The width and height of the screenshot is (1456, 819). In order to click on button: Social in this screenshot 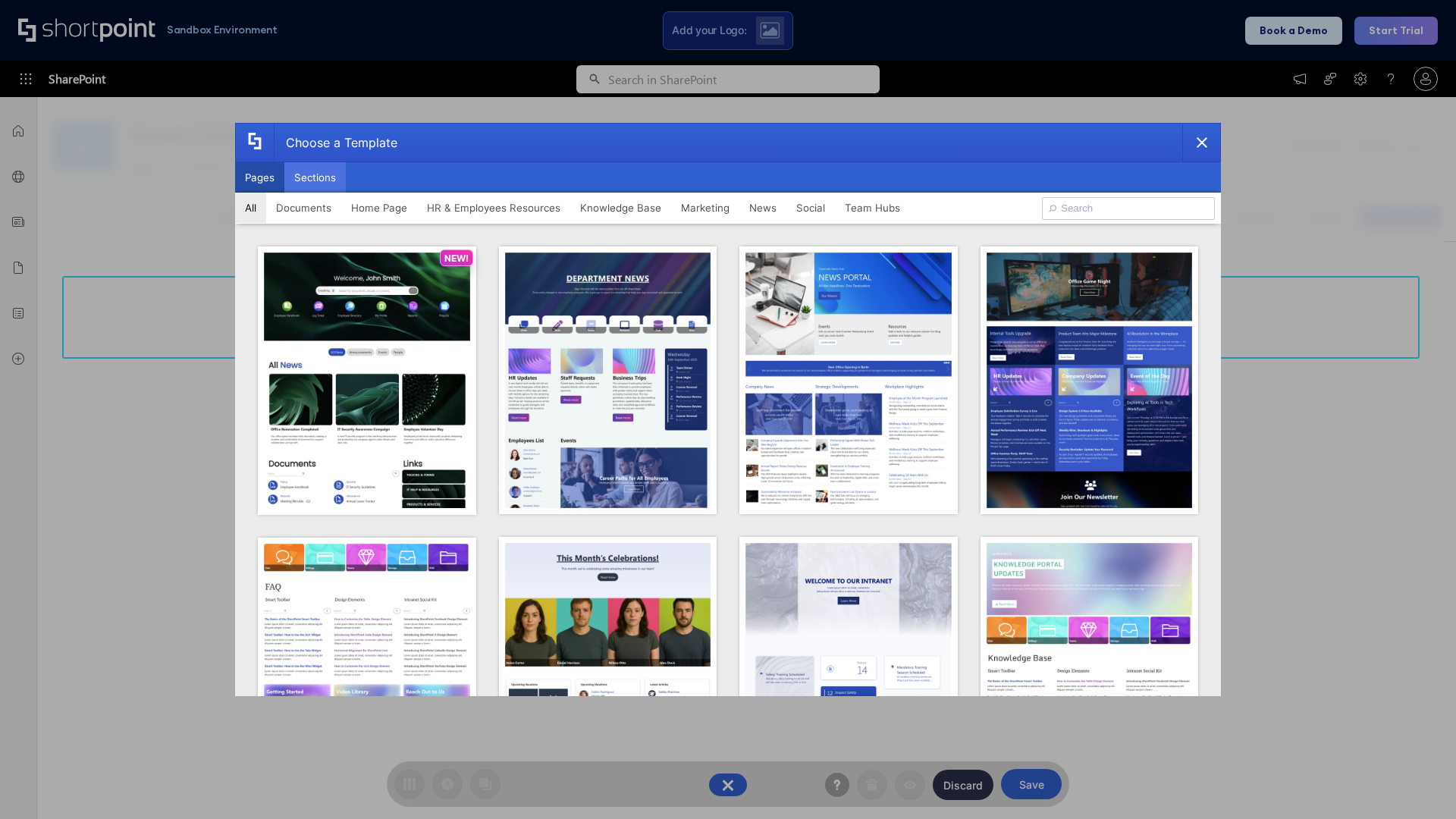, I will do `click(810, 207)`.